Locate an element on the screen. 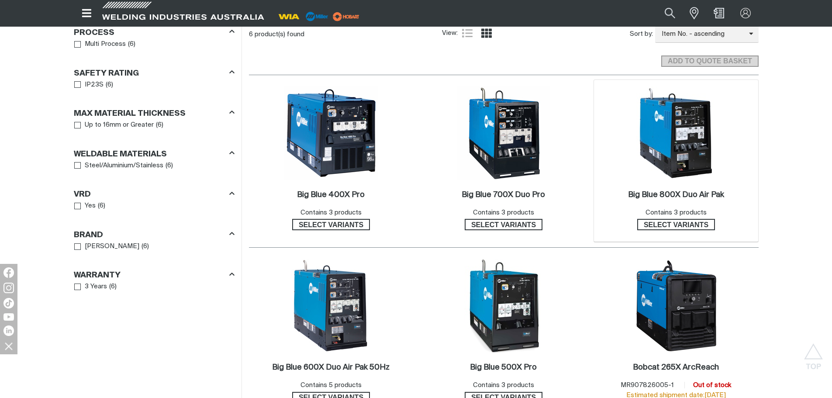  a: Big Blue 400X Pro is located at coordinates (330, 195).